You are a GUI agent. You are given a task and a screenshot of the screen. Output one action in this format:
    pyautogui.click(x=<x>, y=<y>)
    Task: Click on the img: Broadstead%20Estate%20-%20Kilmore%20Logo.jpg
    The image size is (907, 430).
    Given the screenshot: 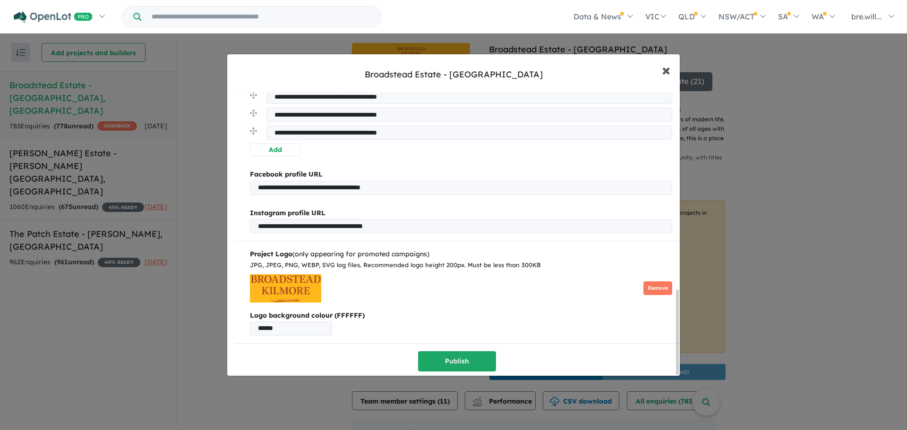 What is the action you would take?
    pyautogui.click(x=285, y=289)
    